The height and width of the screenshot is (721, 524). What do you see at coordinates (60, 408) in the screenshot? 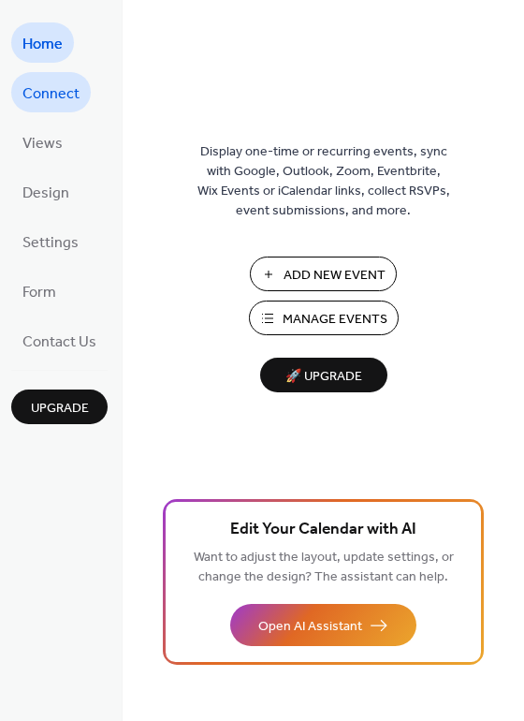
I see `span: Upgrade` at bounding box center [60, 408].